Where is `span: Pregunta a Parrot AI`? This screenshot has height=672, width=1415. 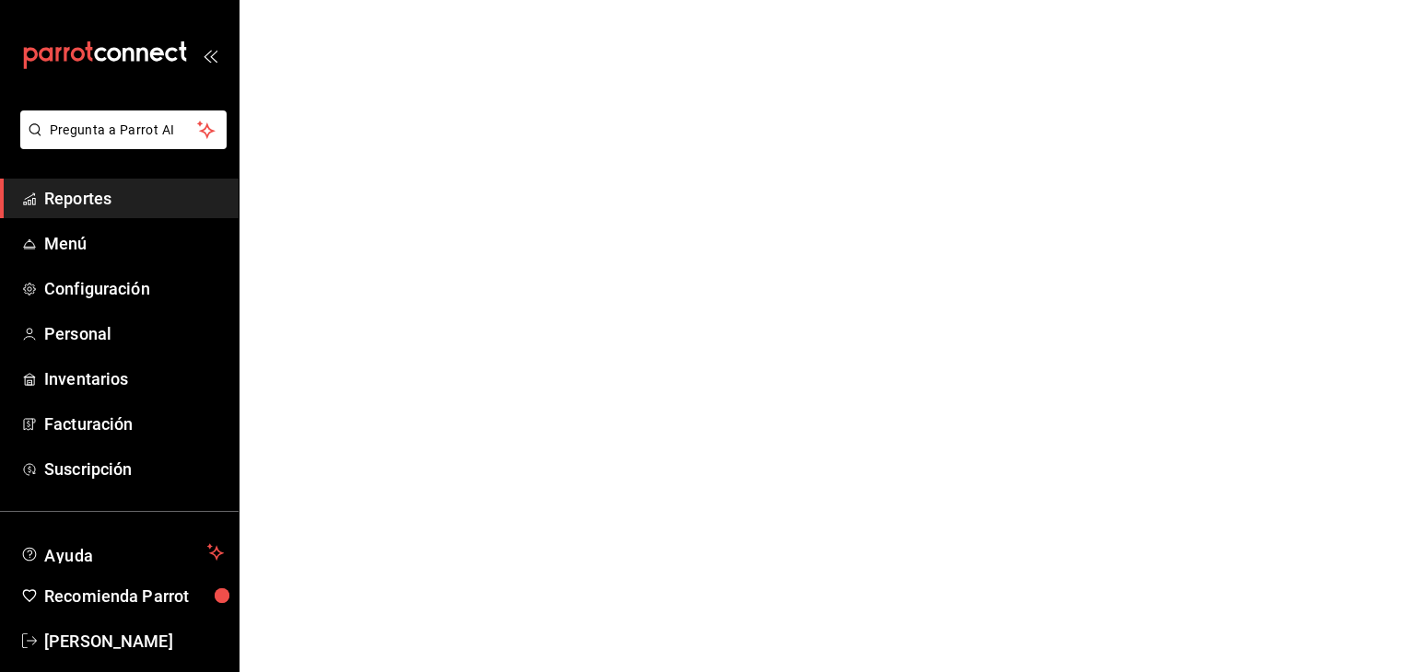 span: Pregunta a Parrot AI is located at coordinates (123, 130).